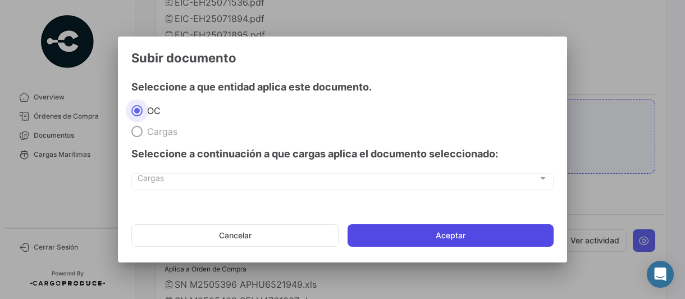 The image size is (685, 299). Describe the element at coordinates (251, 87) in the screenshot. I see `h4: Seleccione a que entidad aplica este documento.` at that location.